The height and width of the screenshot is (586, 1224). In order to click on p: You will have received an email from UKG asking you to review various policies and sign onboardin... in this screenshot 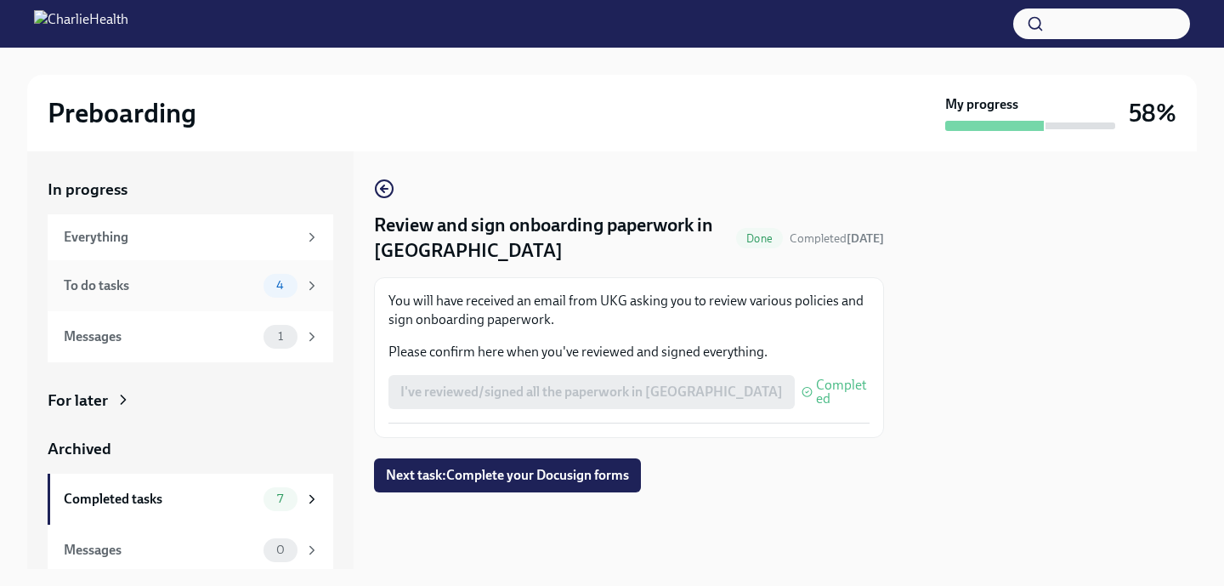, I will do `click(629, 310)`.